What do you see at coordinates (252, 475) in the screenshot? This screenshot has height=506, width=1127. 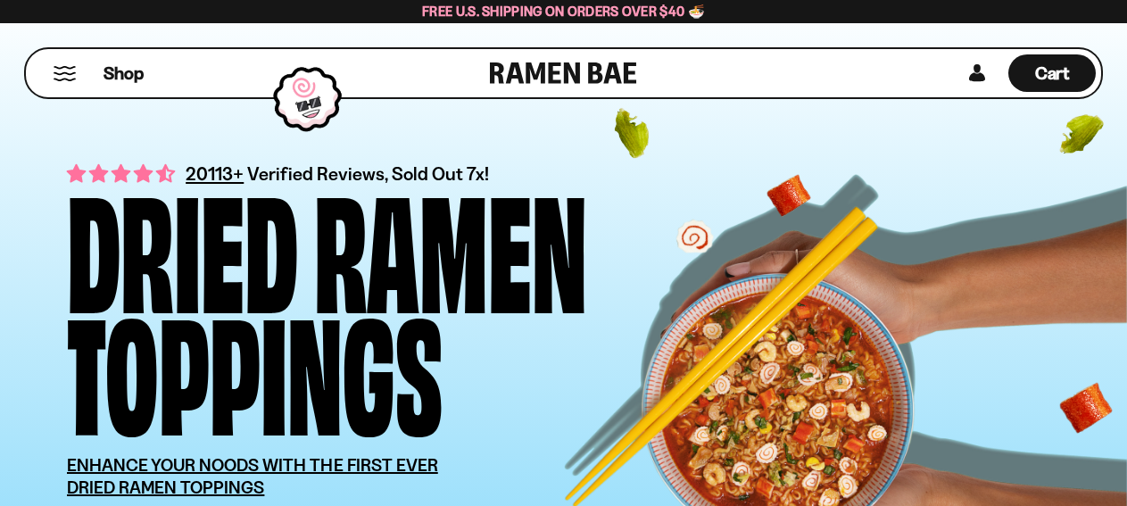 I see `u: ENHANCE YOUR NOODS WITH THE FIRST EVER DRIED RAMEN TOPPINGS` at bounding box center [252, 475].